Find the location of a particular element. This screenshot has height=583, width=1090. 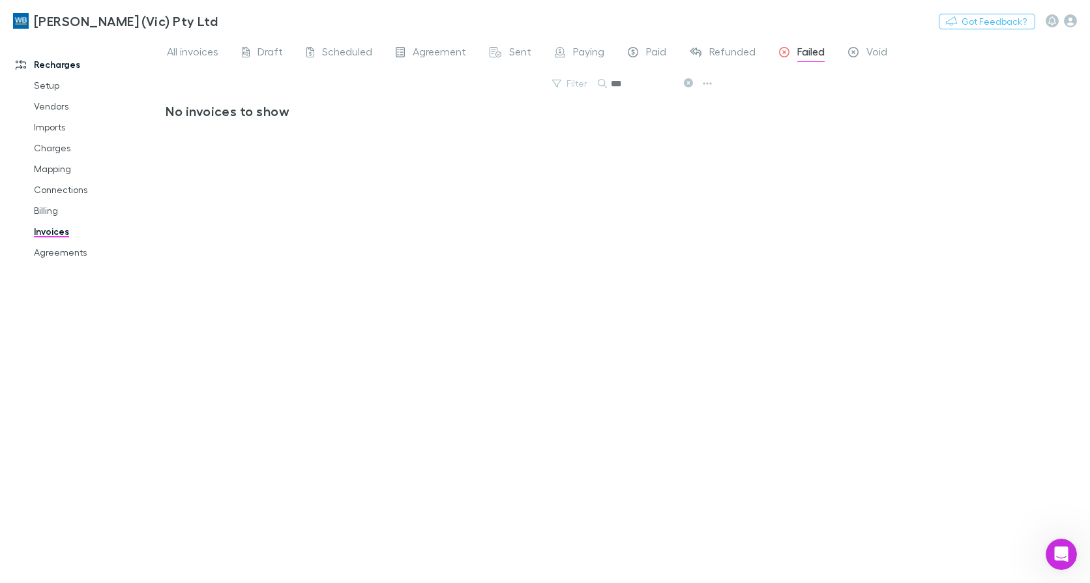

li: Go to is located at coordinates (135, 40).